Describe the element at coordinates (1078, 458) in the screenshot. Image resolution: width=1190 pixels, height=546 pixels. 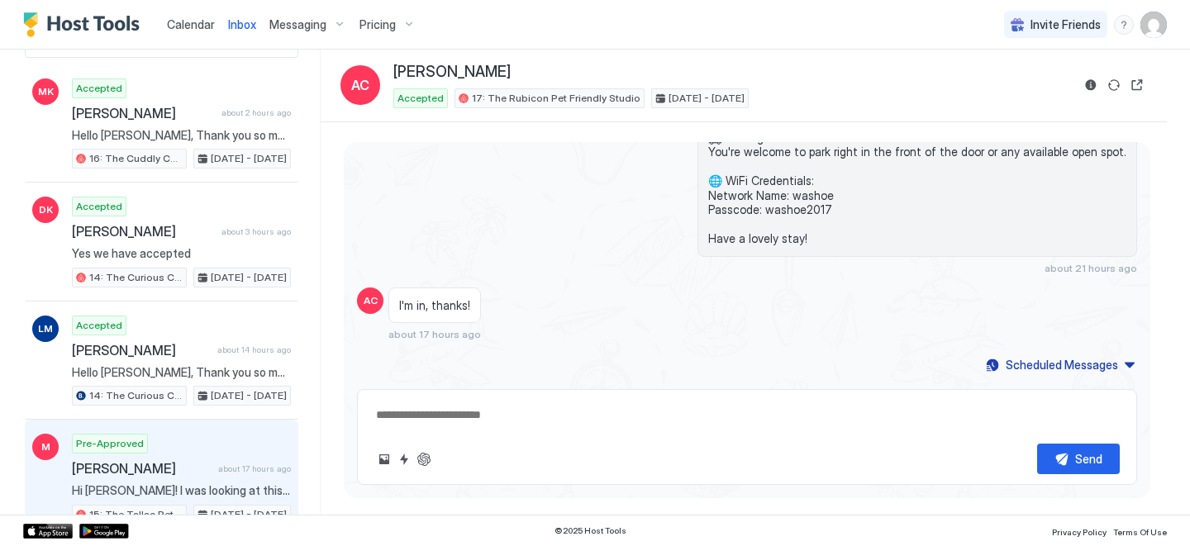
I see `button: Send` at that location.